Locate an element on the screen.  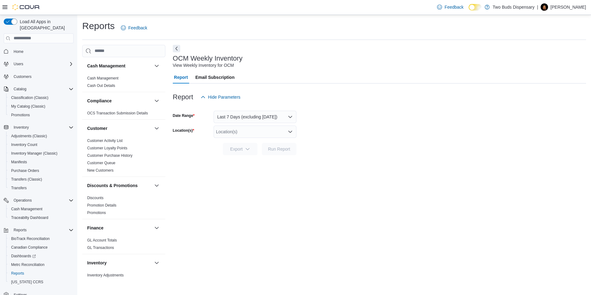
a: Canadian Compliance is located at coordinates (29, 247).